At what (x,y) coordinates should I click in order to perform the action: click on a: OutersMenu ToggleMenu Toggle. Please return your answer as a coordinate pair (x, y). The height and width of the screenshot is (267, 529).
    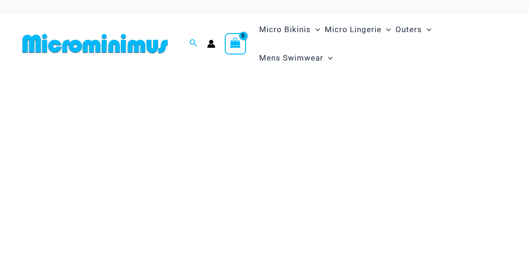
    Looking at the image, I should click on (414, 29).